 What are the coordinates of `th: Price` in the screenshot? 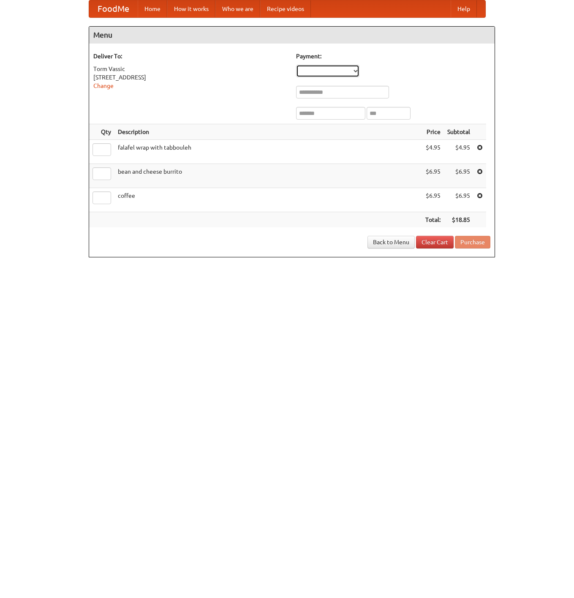 It's located at (433, 132).